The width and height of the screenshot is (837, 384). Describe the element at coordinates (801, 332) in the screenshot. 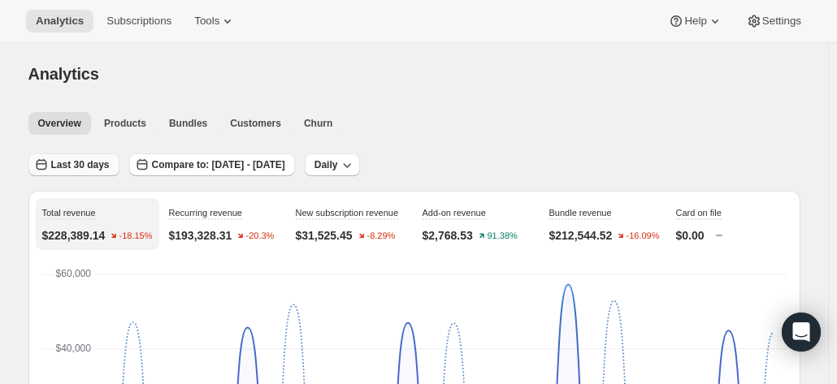

I see `div: Open Intercom Messenger` at that location.